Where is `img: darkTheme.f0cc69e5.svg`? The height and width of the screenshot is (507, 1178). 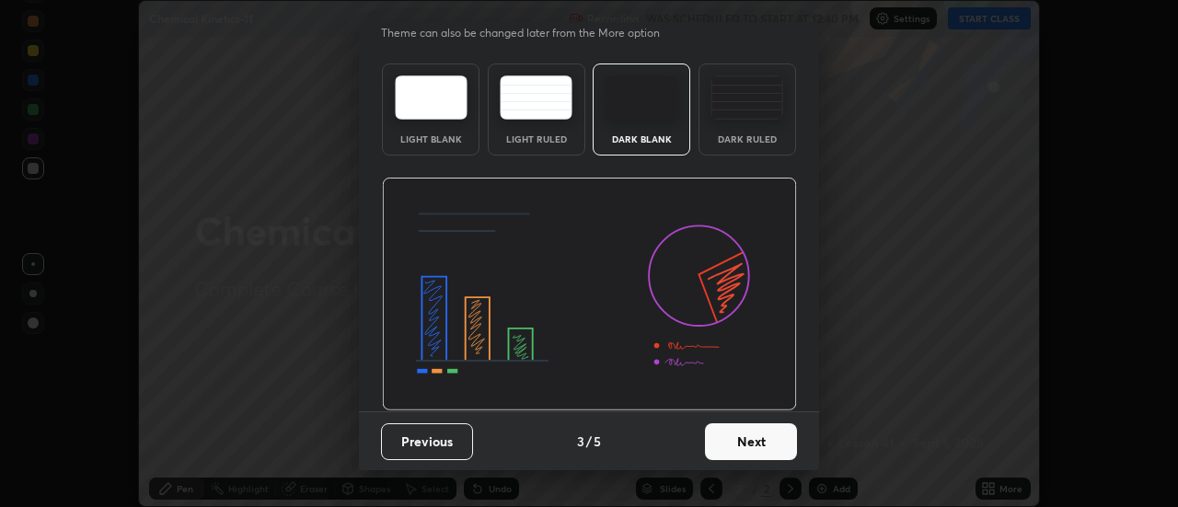
img: darkTheme.f0cc69e5.svg is located at coordinates (641, 98).